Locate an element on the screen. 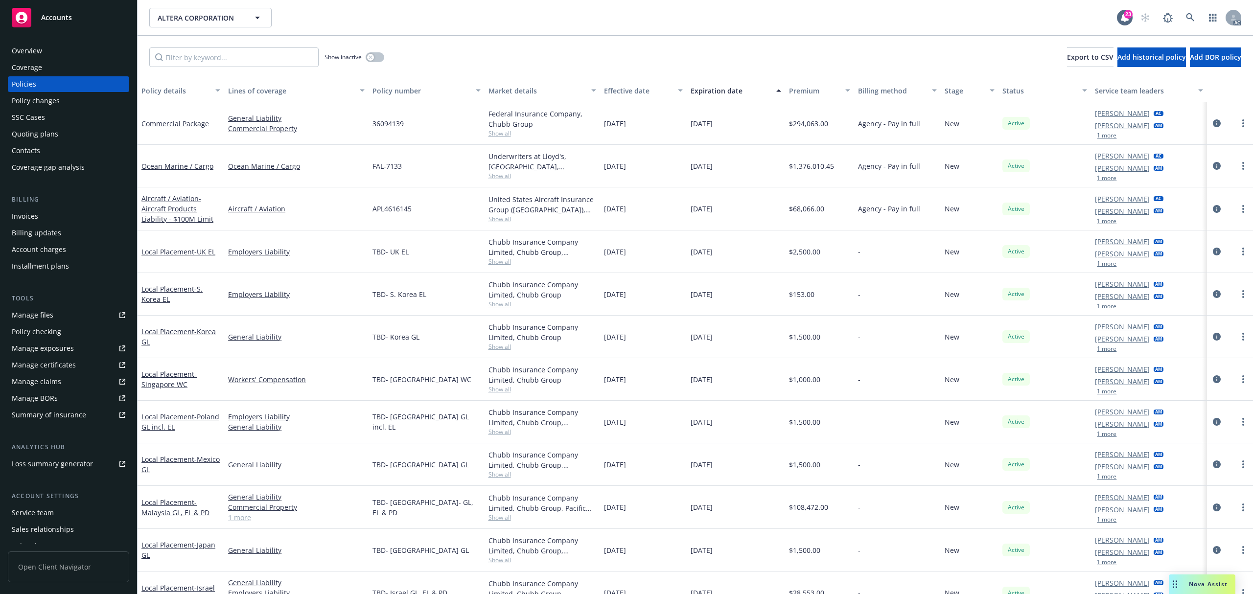 This screenshot has width=1253, height=594. div: Installment plans is located at coordinates (40, 266).